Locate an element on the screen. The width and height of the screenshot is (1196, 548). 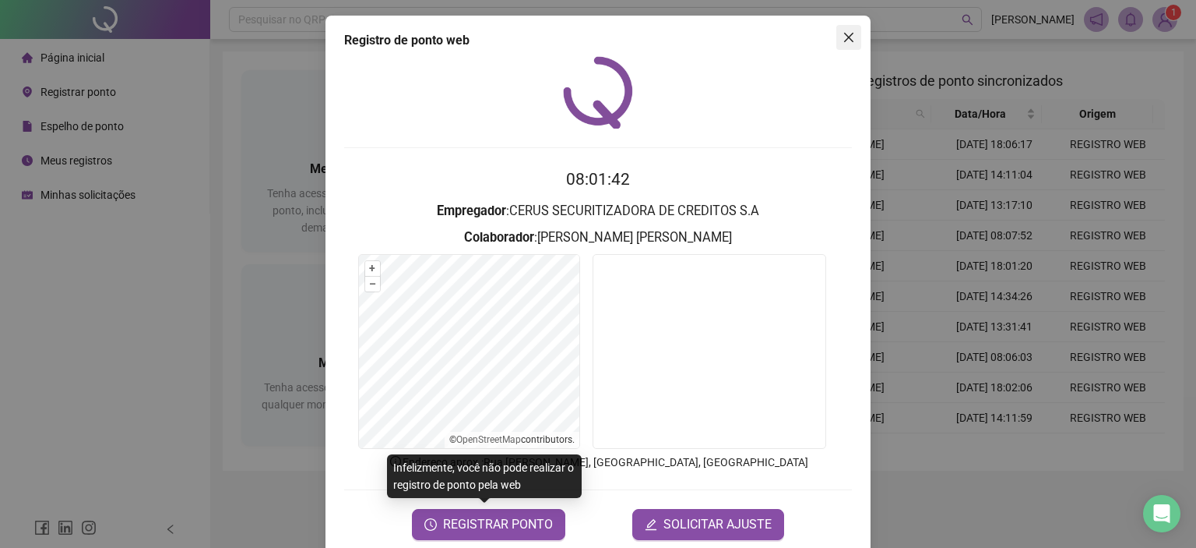
div: Open Intercom Messenger is located at coordinates (1162, 513).